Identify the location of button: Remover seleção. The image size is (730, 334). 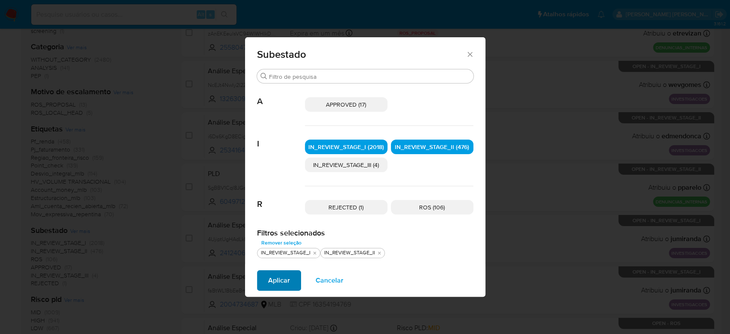
(281, 242).